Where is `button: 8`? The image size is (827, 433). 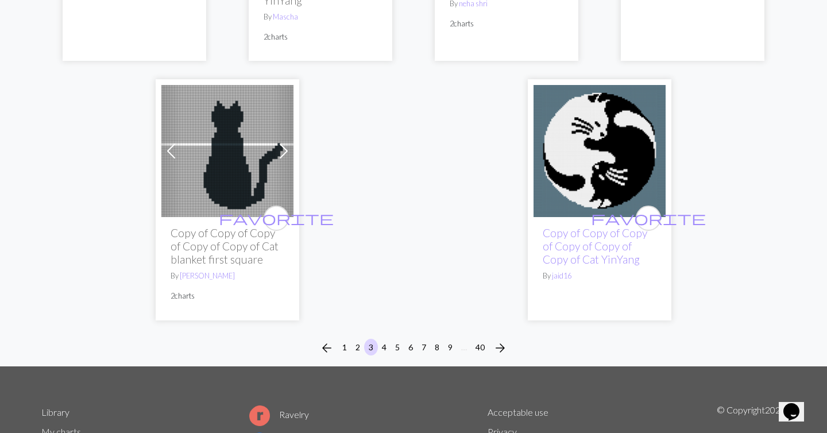
button: 8 is located at coordinates (437, 347).